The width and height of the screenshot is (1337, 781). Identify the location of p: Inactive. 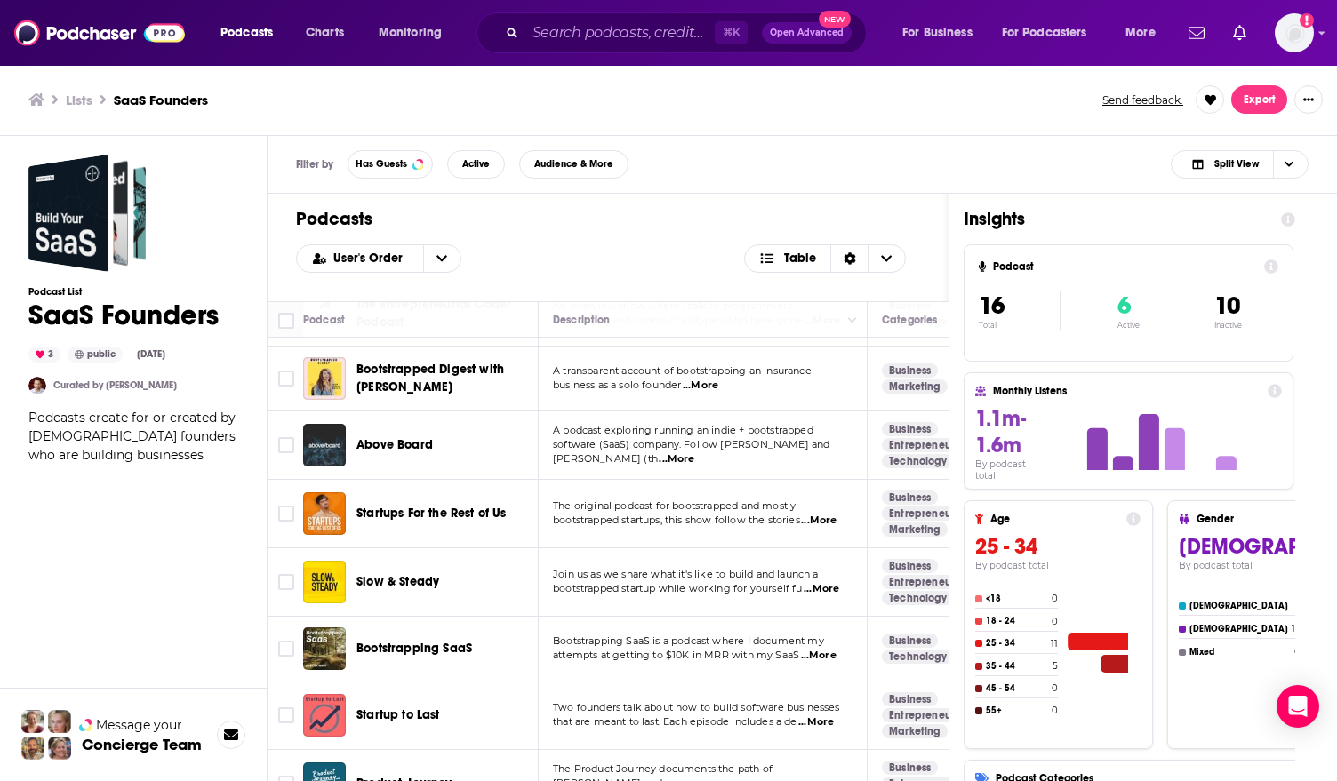
(1228, 325).